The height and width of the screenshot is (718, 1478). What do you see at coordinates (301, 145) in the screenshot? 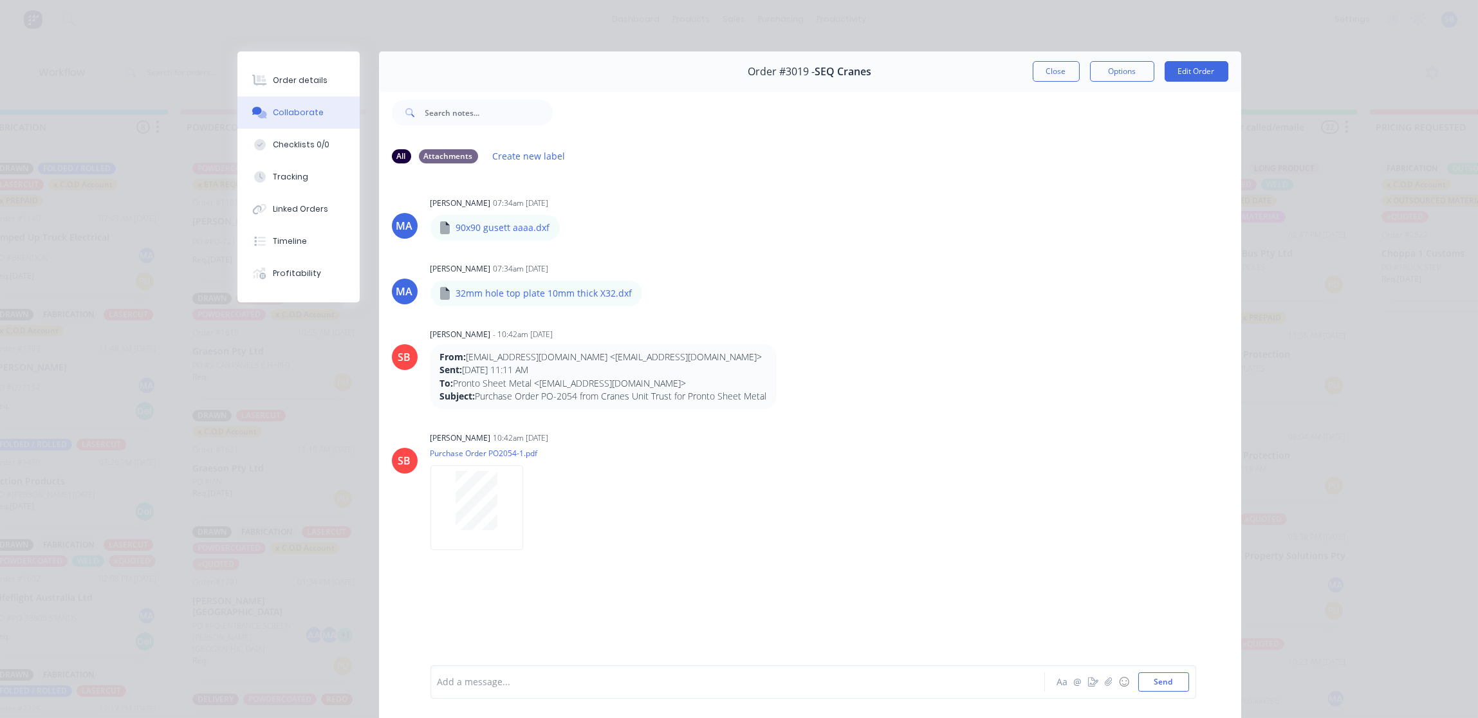
I see `div: Checklists 0/0` at bounding box center [301, 145].